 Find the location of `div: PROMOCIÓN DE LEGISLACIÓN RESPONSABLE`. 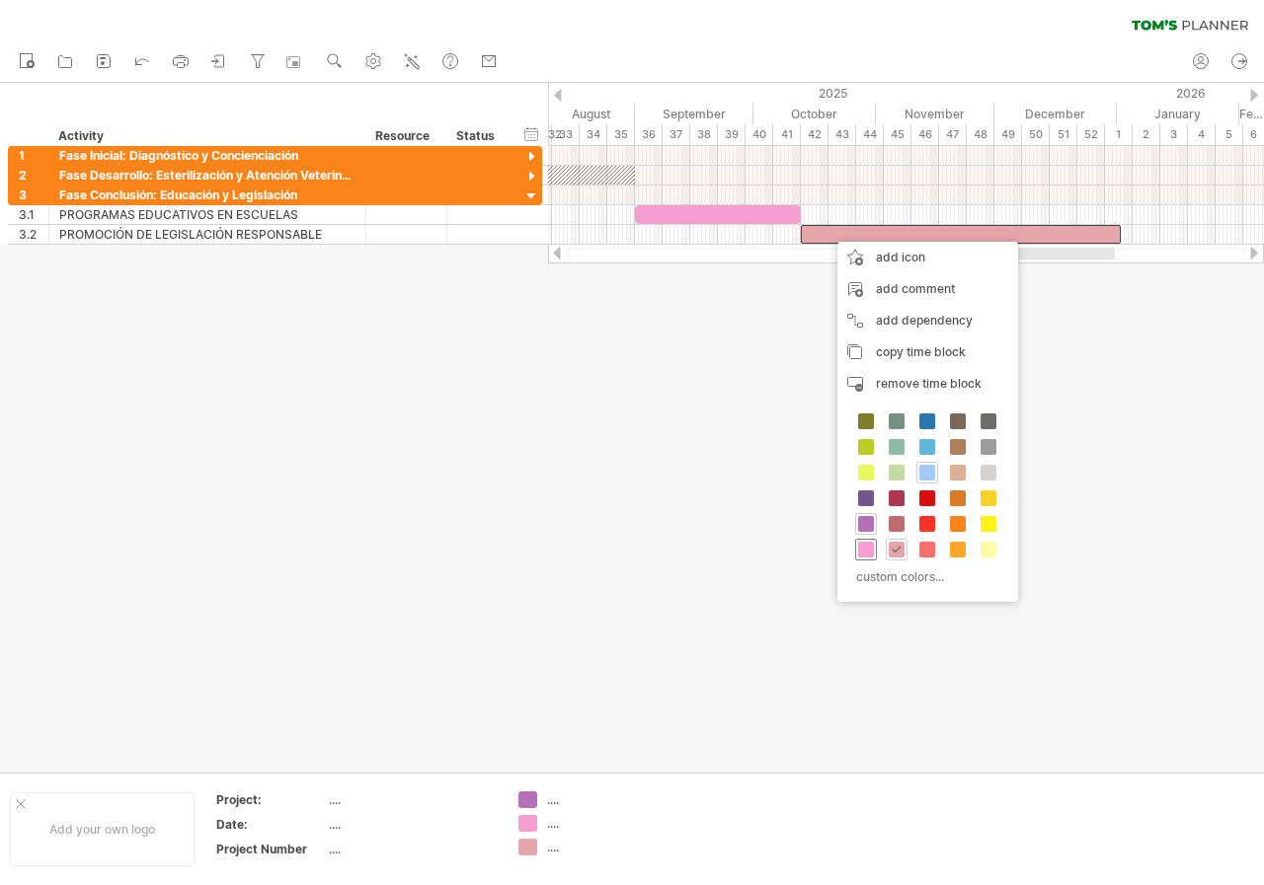

div: PROMOCIÓN DE LEGISLACIÓN RESPONSABLE is located at coordinates (207, 234).